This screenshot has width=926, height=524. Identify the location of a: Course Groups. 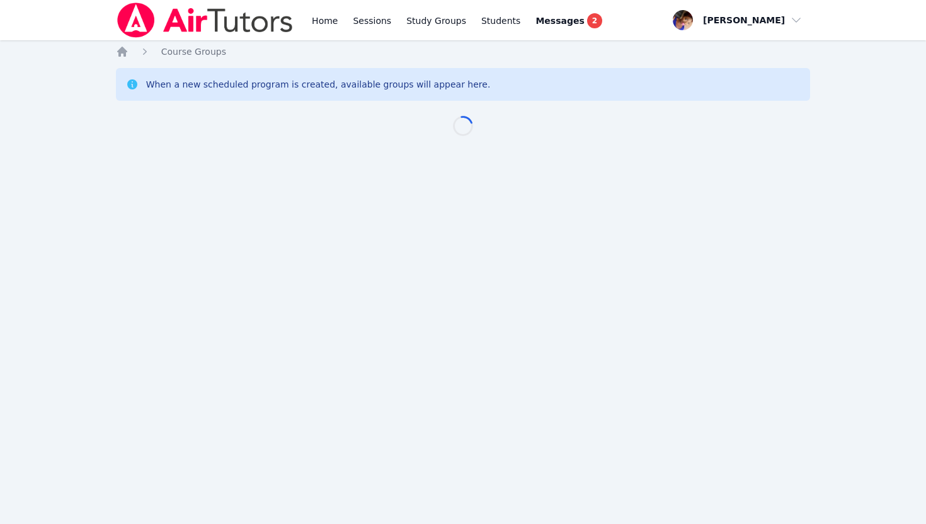
(193, 52).